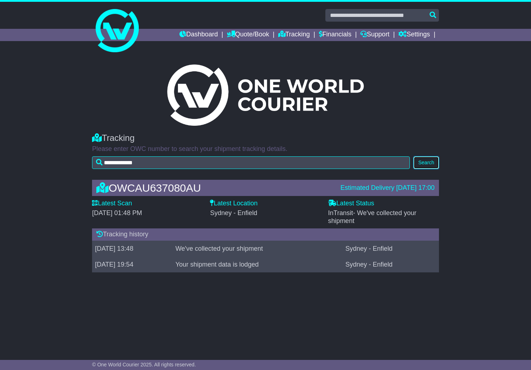 The height and width of the screenshot is (370, 531). I want to click on label: Latest Location, so click(234, 203).